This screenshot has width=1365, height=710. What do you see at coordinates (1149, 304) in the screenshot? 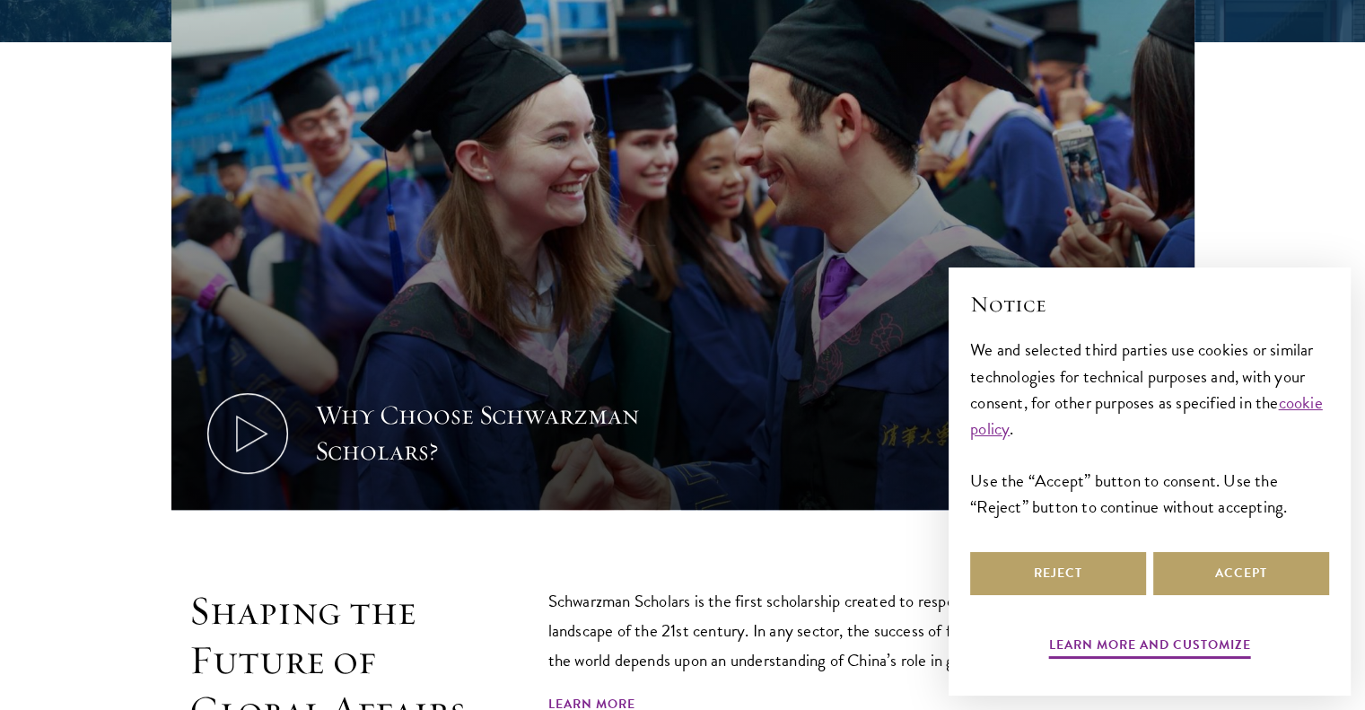
I see `h2: Notice` at bounding box center [1149, 304].